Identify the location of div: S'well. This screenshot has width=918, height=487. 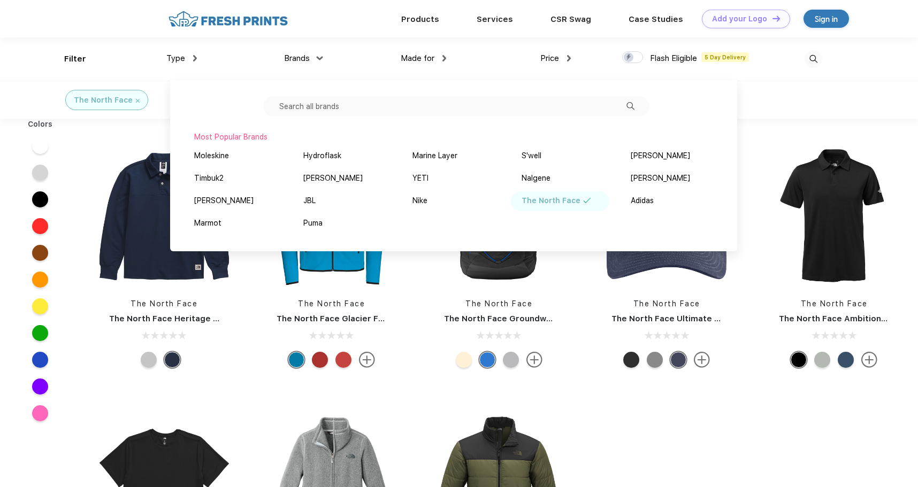
(531, 156).